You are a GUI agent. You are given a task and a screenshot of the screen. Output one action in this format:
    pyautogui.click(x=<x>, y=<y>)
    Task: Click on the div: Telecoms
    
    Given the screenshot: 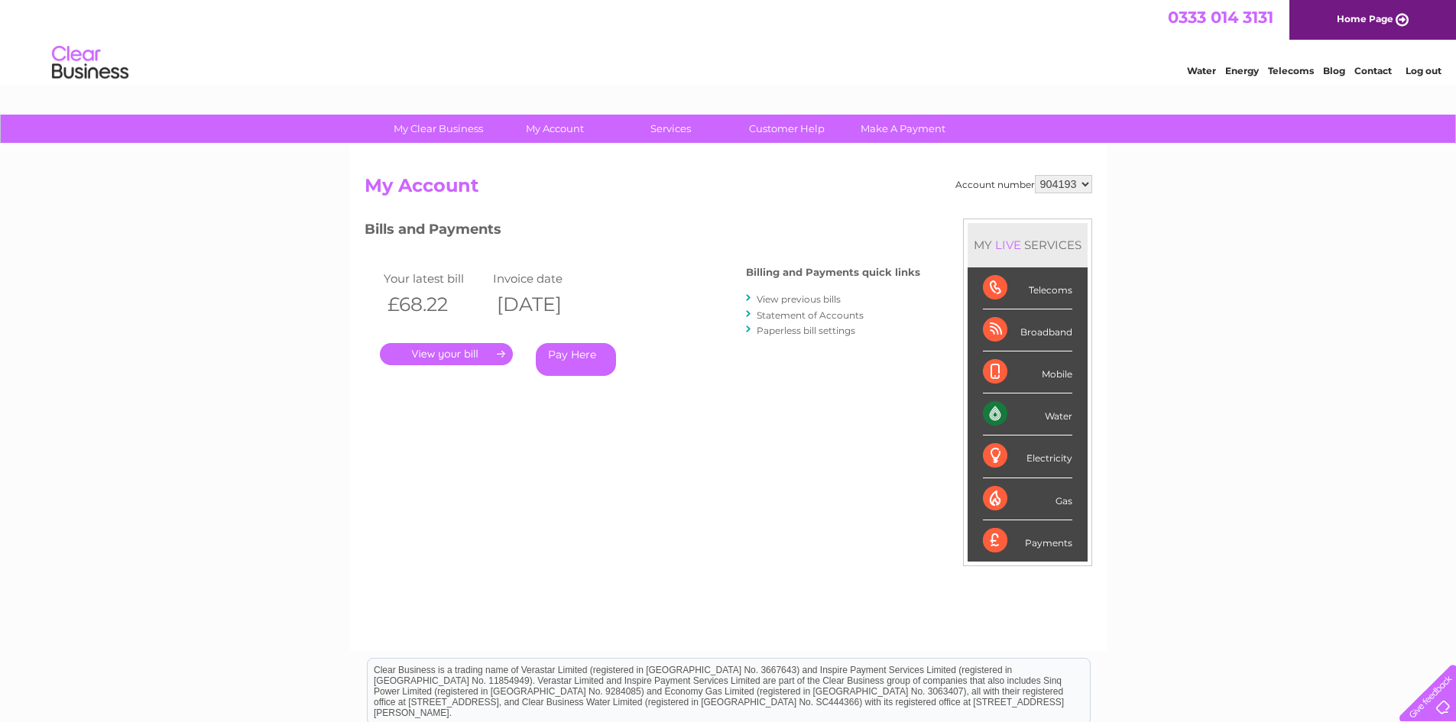 What is the action you would take?
    pyautogui.click(x=1027, y=288)
    